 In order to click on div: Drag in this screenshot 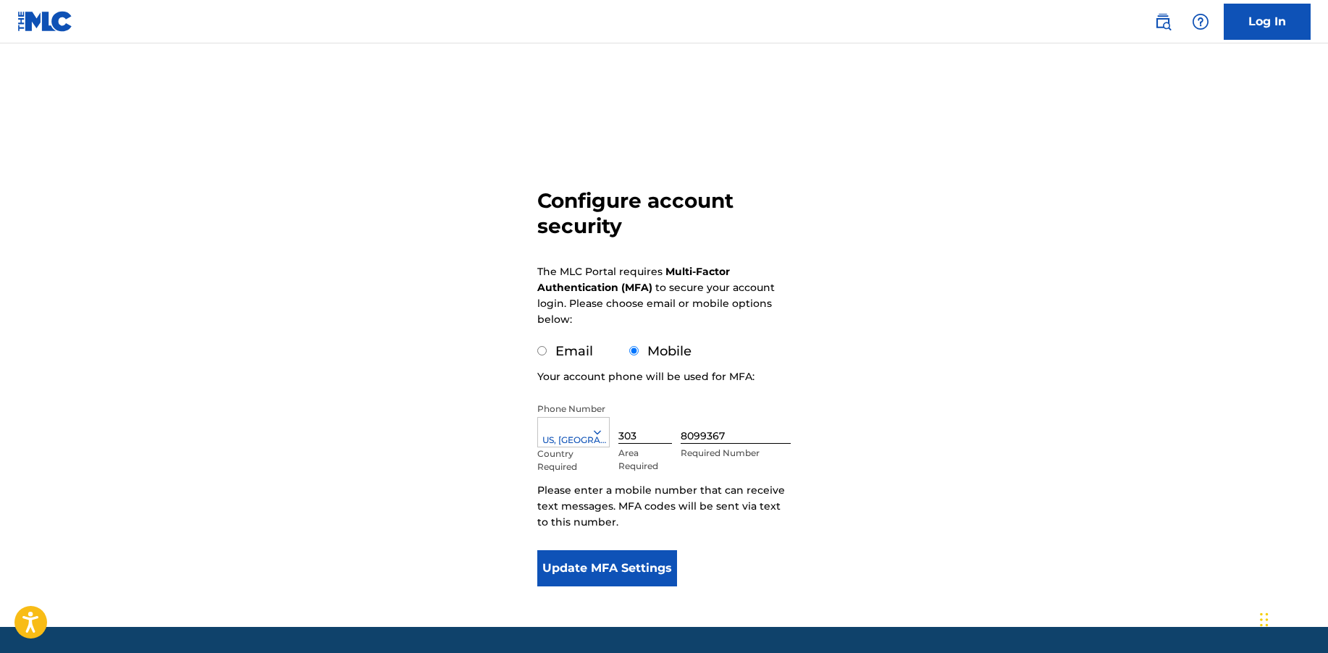, I will do `click(1264, 620)`.